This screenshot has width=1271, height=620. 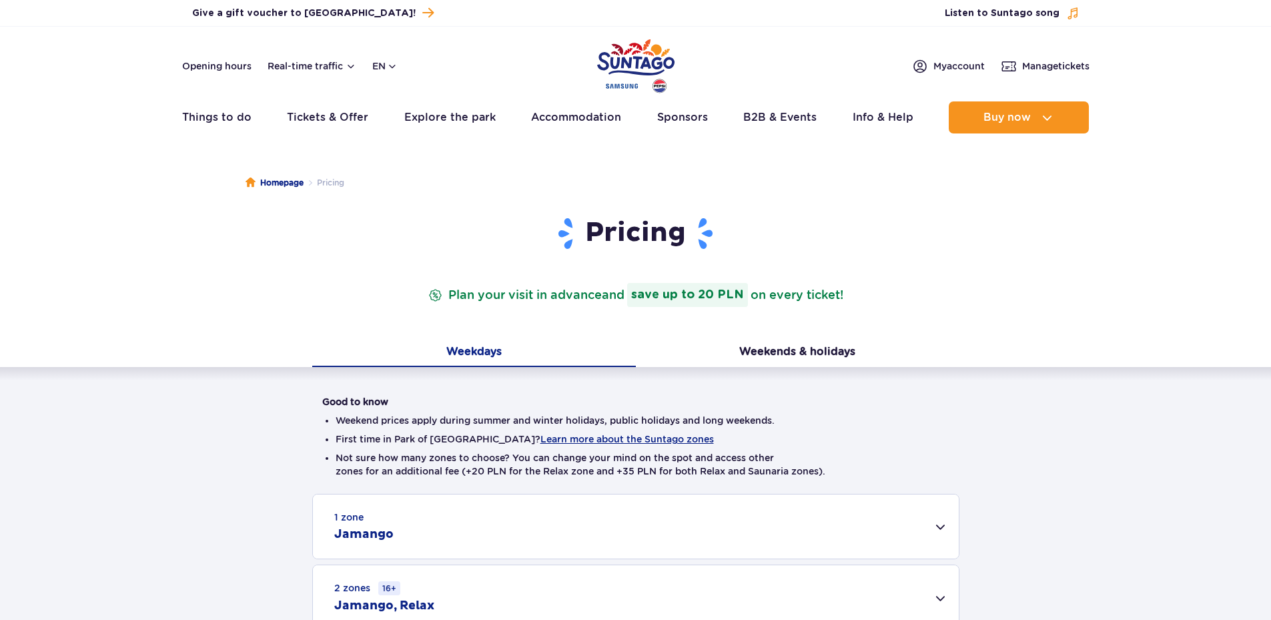 I want to click on a: Sponsors, so click(x=683, y=117).